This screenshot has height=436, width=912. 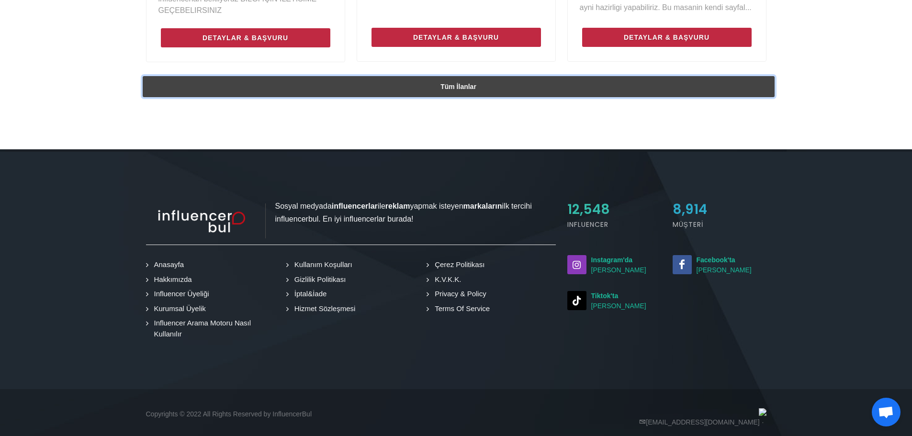 I want to click on a: Hakkımızda, so click(x=171, y=280).